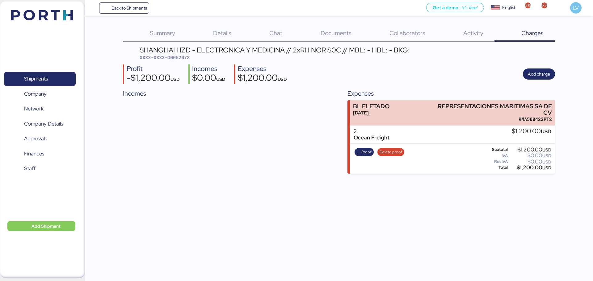 This screenshot has width=593, height=281. What do you see at coordinates (276, 33) in the screenshot?
I see `span: Chat` at bounding box center [276, 33].